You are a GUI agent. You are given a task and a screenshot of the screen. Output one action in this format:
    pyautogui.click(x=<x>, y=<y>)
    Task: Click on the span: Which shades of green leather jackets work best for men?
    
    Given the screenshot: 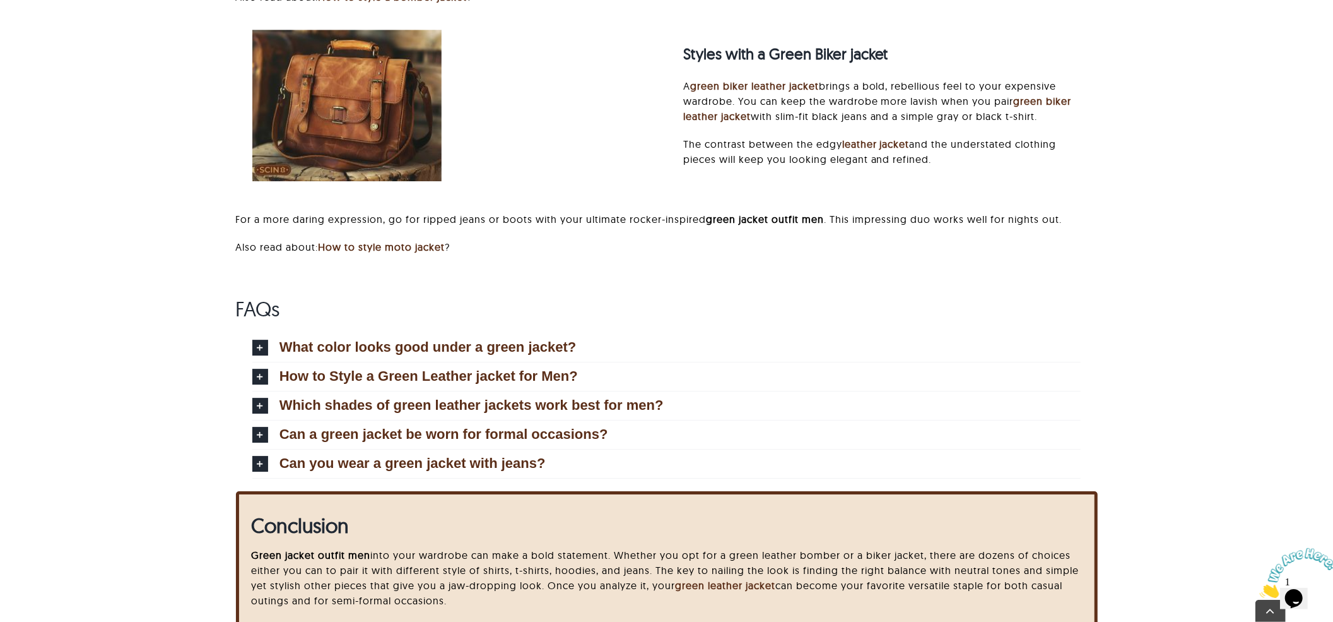 What is the action you would take?
    pyautogui.click(x=471, y=405)
    